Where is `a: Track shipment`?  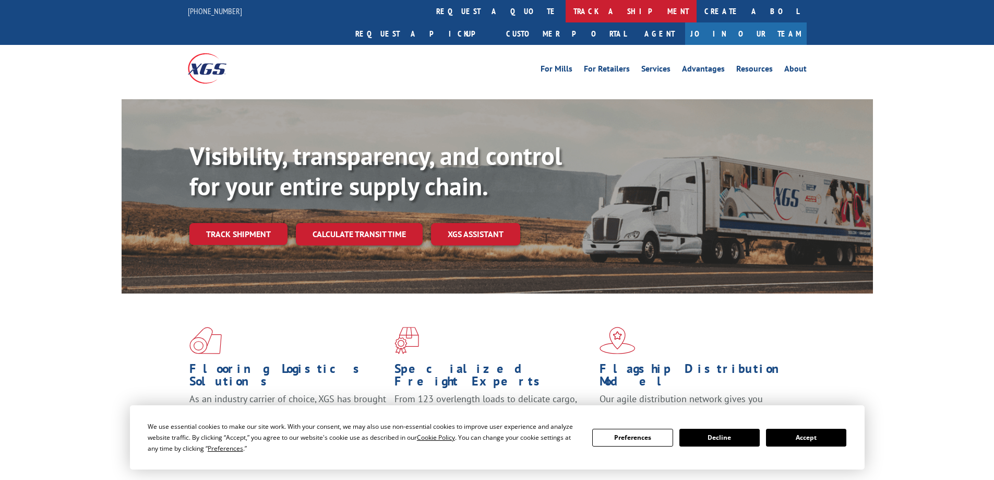 a: Track shipment is located at coordinates (239, 234).